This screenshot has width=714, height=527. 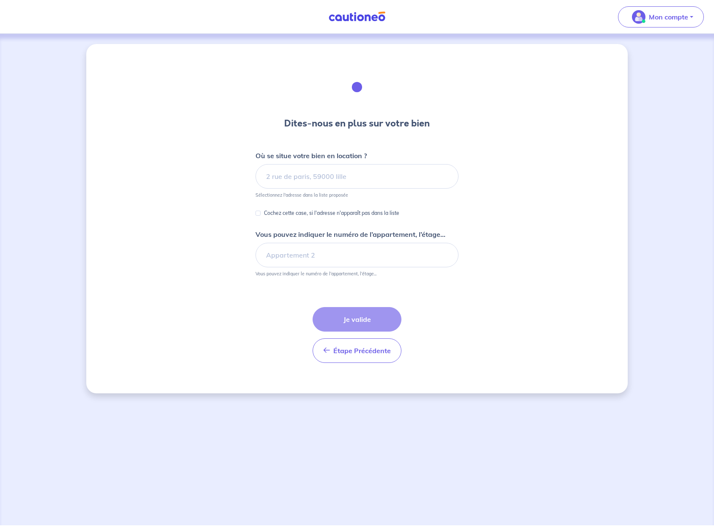 I want to click on p: Mon compte, so click(x=669, y=17).